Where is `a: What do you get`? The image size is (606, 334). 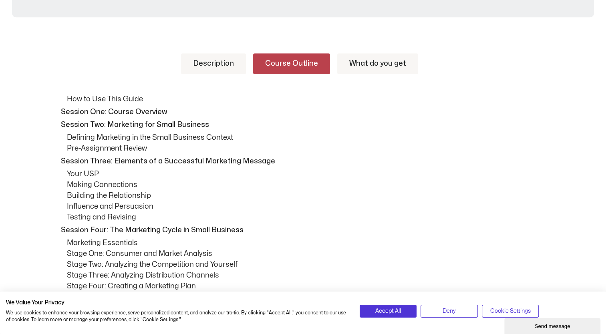
a: What do you get is located at coordinates (378, 64).